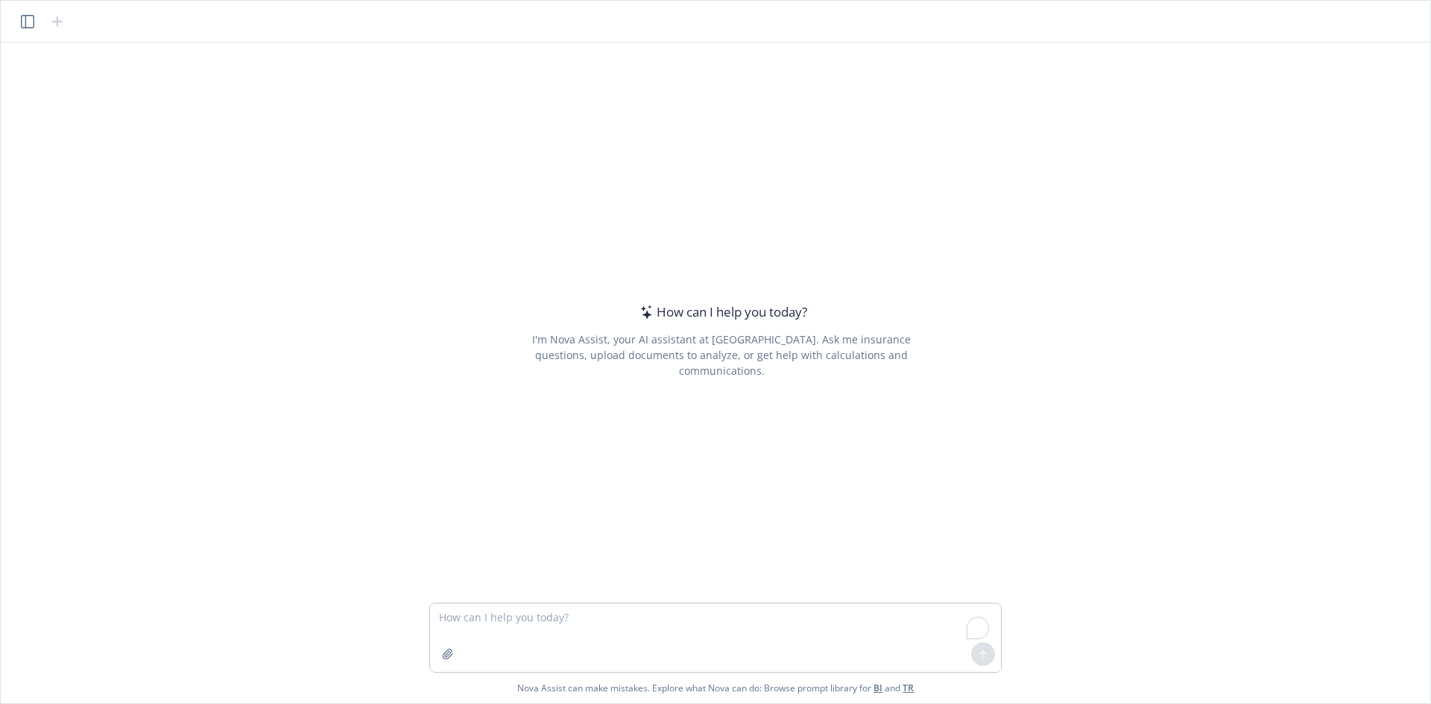  Describe the element at coordinates (716, 688) in the screenshot. I see `span: Nova Assist can make mistakes. Explore what Nova can do: Browse prompt library for and` at that location.